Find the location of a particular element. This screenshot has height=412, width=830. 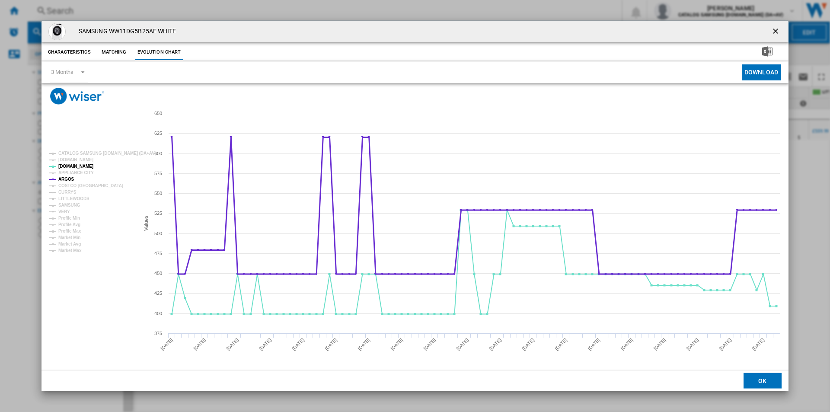

tspan: SAMSUNG is located at coordinates (69, 205).